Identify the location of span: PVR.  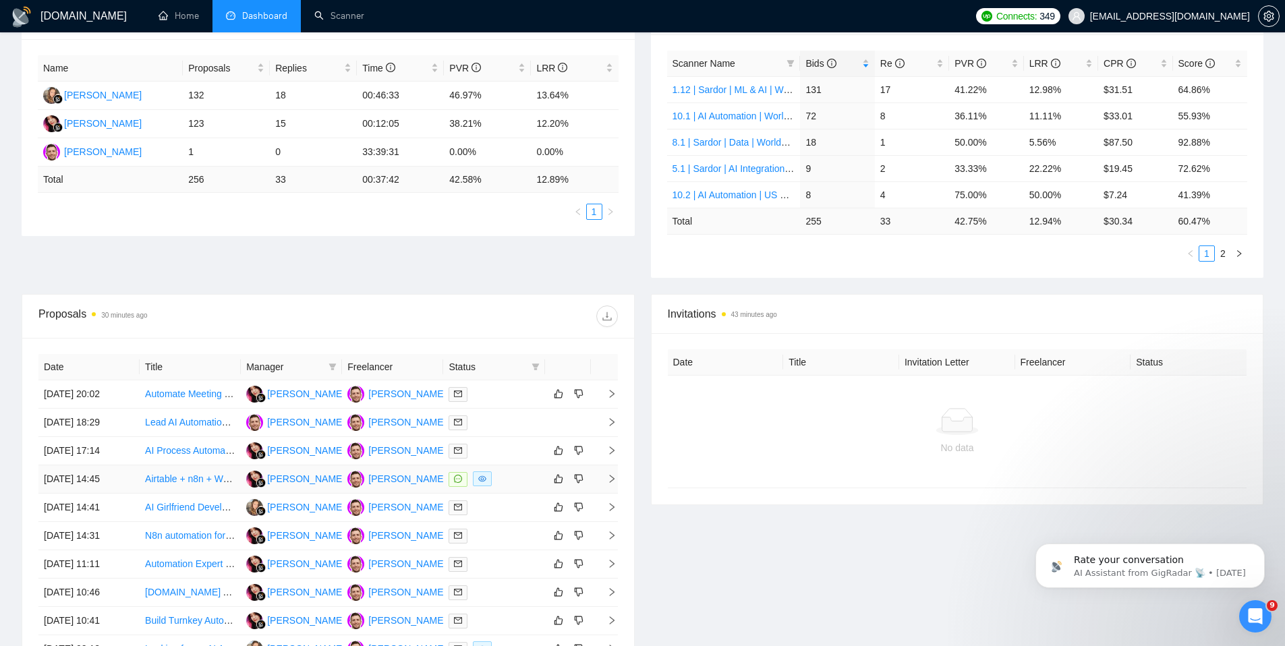
(465, 68).